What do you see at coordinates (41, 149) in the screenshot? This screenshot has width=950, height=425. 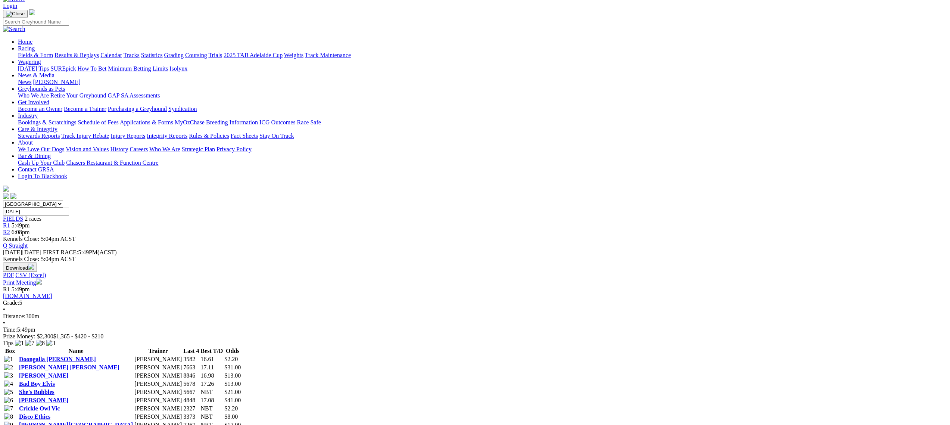 I see `a: We Love Our Dogs` at bounding box center [41, 149].